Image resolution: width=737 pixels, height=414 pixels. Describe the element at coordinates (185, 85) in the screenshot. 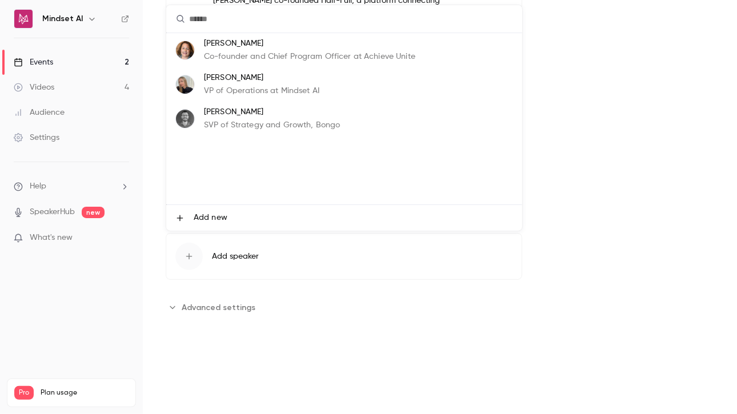

I see `img: Niamh Mulhall` at that location.